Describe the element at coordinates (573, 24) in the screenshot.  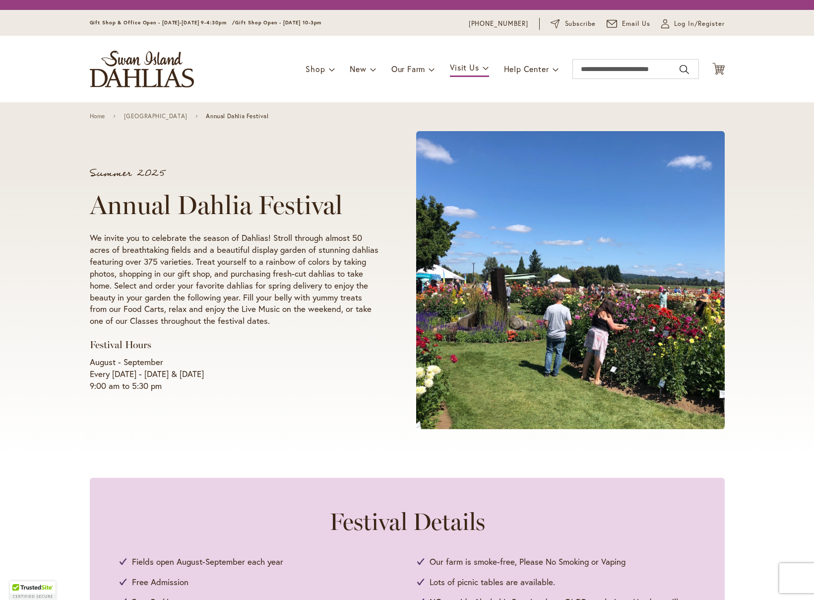
I see `a: Subscribe` at that location.